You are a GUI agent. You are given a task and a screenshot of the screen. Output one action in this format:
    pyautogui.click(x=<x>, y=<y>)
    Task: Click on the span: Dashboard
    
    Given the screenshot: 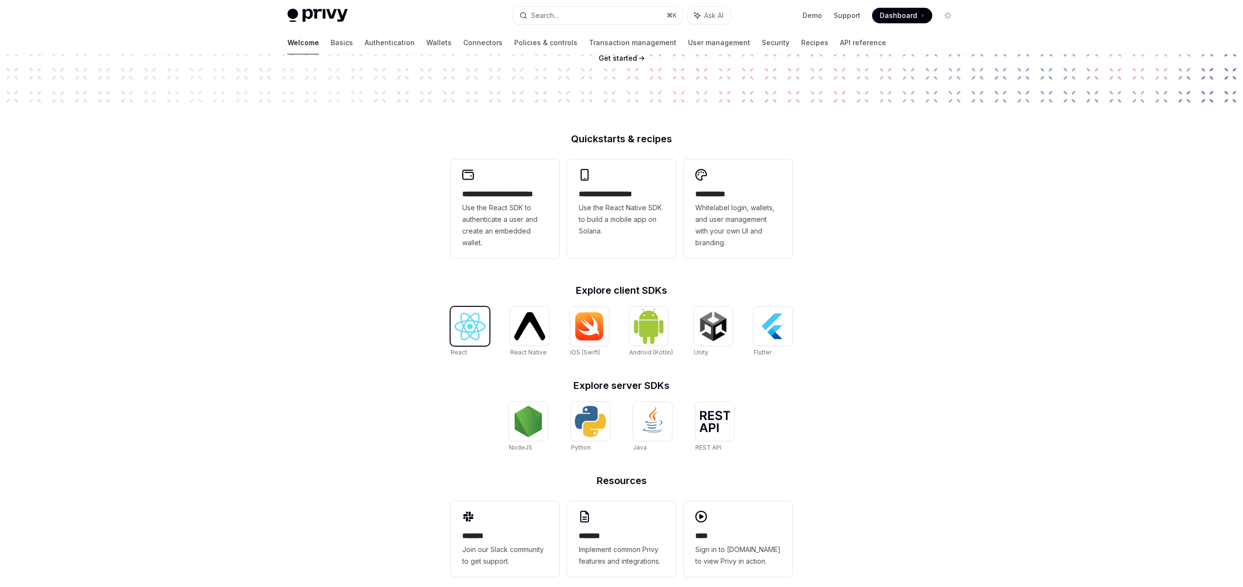 What is the action you would take?
    pyautogui.click(x=898, y=16)
    